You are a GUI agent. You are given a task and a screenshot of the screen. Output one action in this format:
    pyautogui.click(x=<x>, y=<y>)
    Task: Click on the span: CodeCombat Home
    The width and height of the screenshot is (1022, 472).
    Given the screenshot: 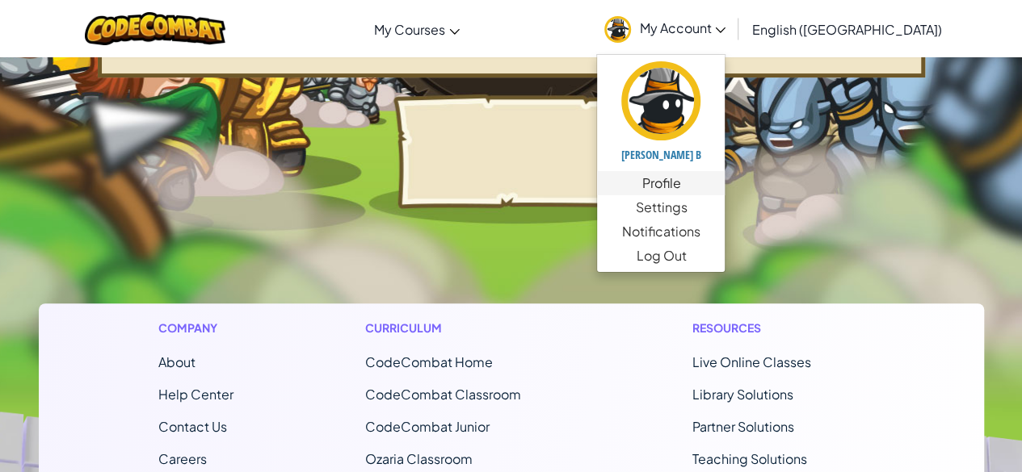 What is the action you would take?
    pyautogui.click(x=429, y=362)
    